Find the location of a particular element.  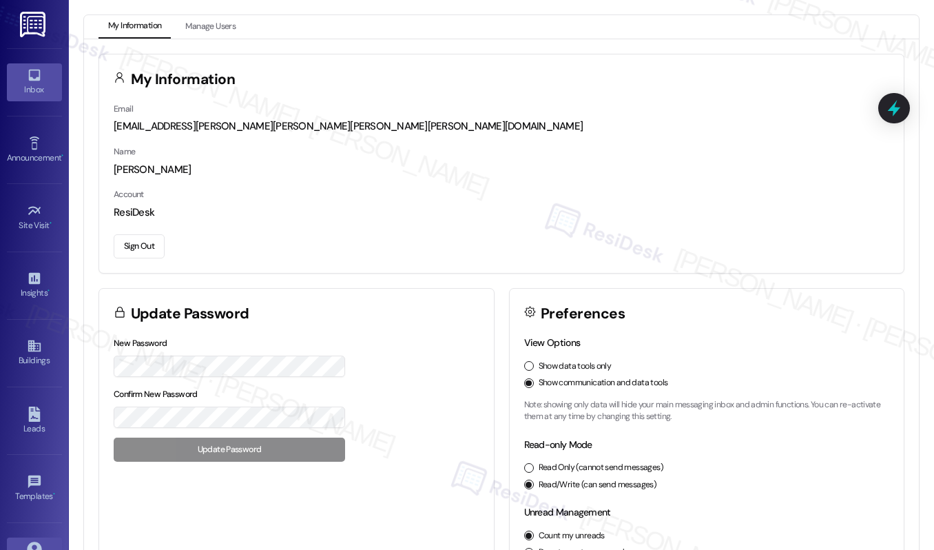

img: ResiDesk Logo is located at coordinates (34, 24).